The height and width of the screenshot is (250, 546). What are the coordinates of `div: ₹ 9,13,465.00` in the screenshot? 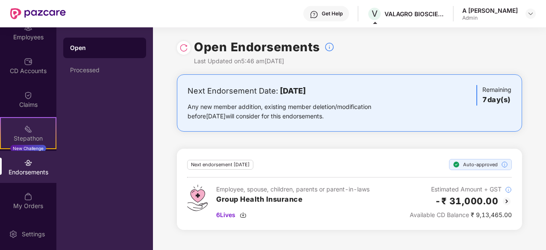 It's located at (461, 215).